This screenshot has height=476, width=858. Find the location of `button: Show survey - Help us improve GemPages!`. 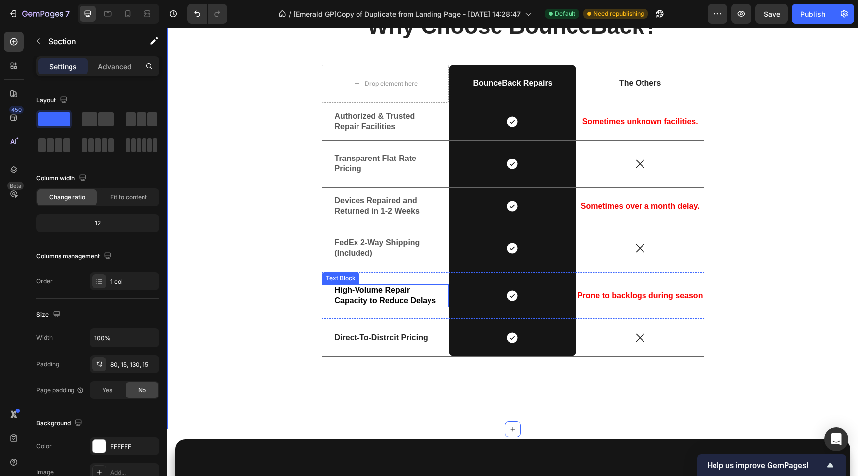

button: Show survey - Help us improve GemPages! is located at coordinates (772, 465).